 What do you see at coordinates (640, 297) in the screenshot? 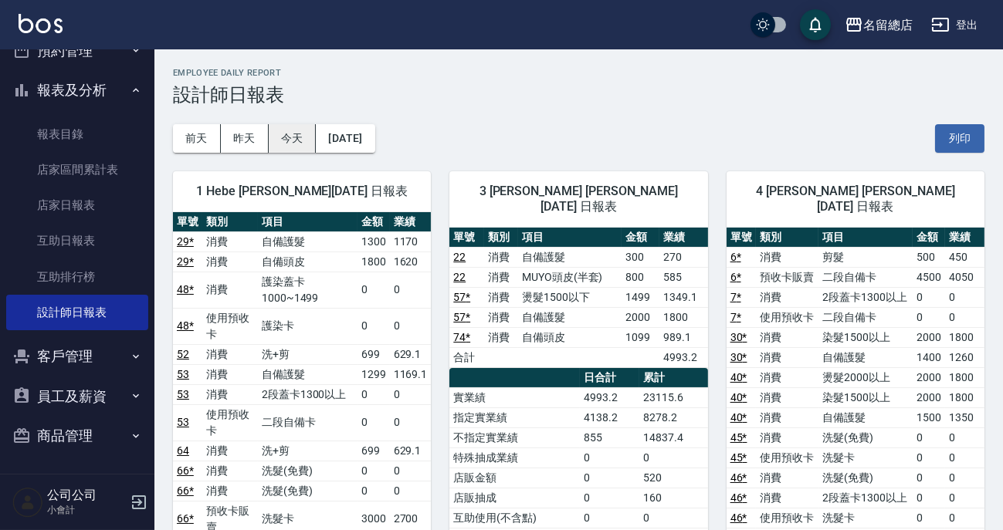
I see `td: 1499` at bounding box center [640, 297].